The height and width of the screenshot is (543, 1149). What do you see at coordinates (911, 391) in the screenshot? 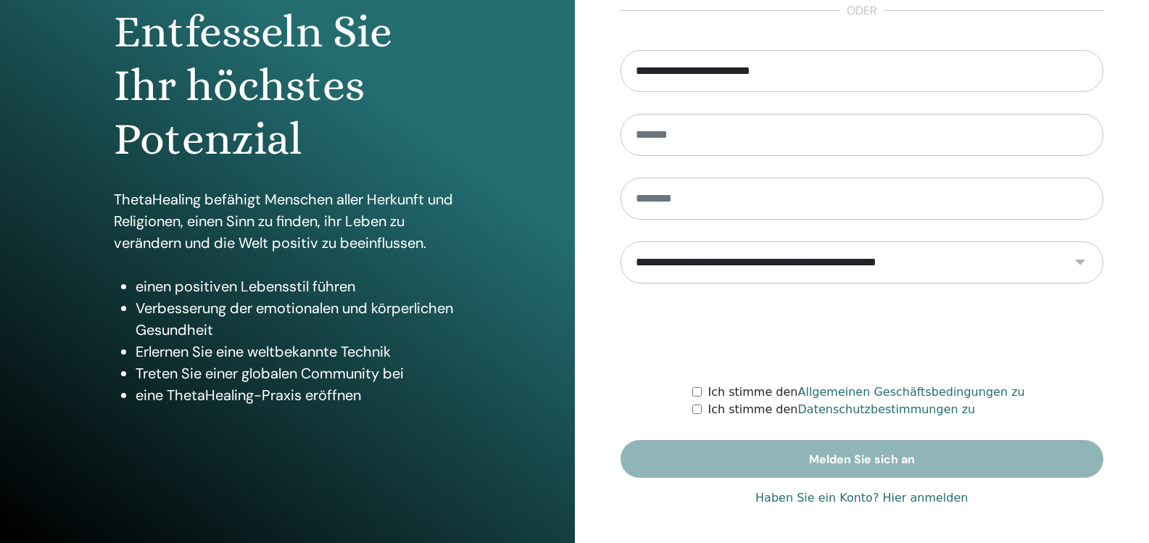
I see `font: Allgemeinen Geschäftsbedingungen zu` at bounding box center [911, 391].